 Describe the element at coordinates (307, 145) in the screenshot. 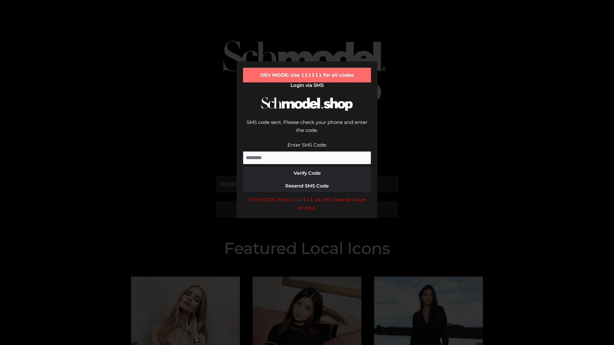

I see `label: Enter SMS Code:` at that location.